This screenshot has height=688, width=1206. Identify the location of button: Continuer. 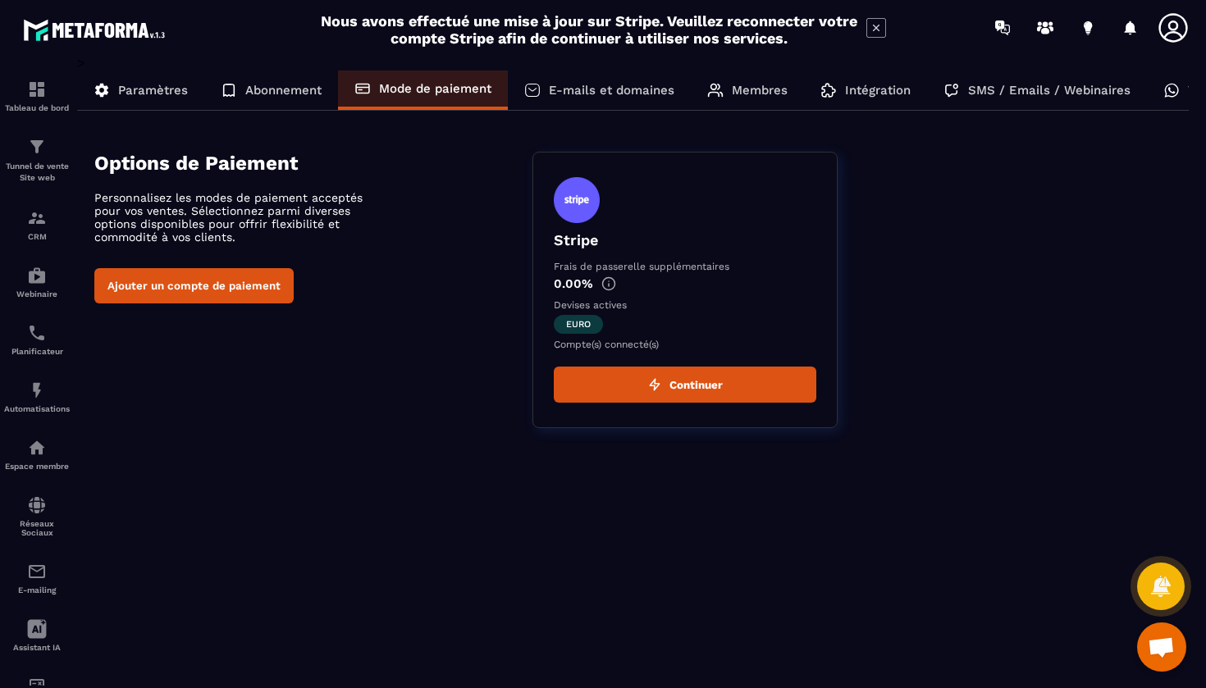
(685, 385).